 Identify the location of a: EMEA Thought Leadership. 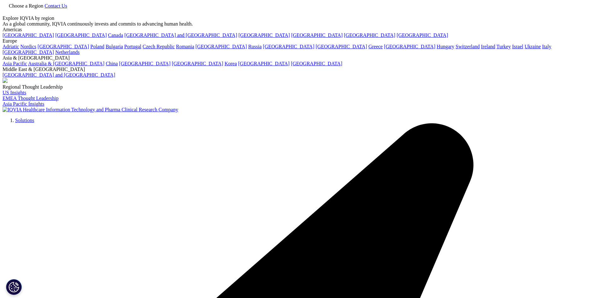
(30, 98).